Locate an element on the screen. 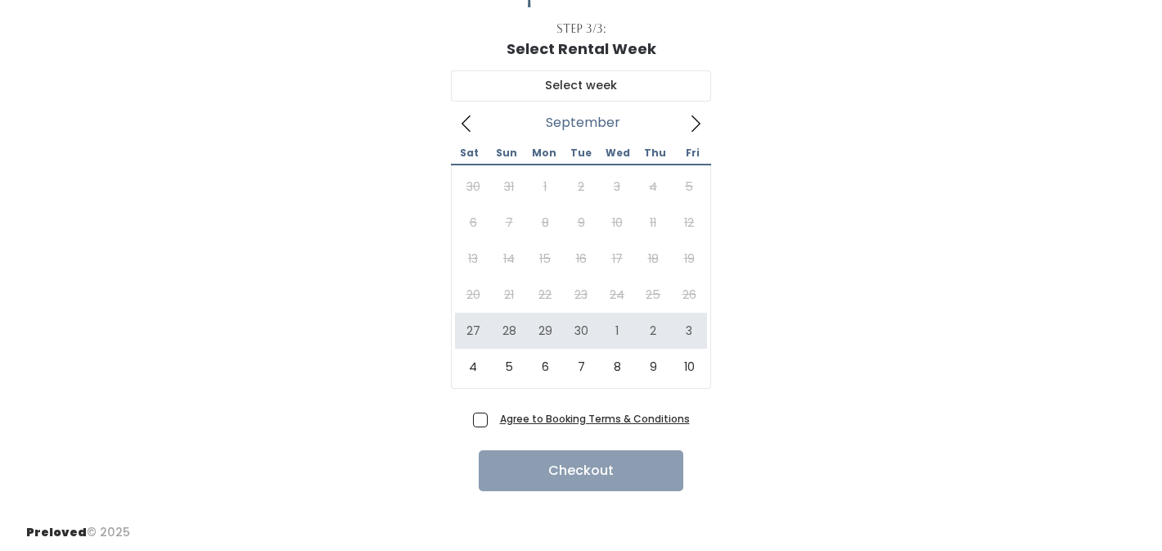 The image size is (1162, 551). span: Preloved is located at coordinates (56, 532).